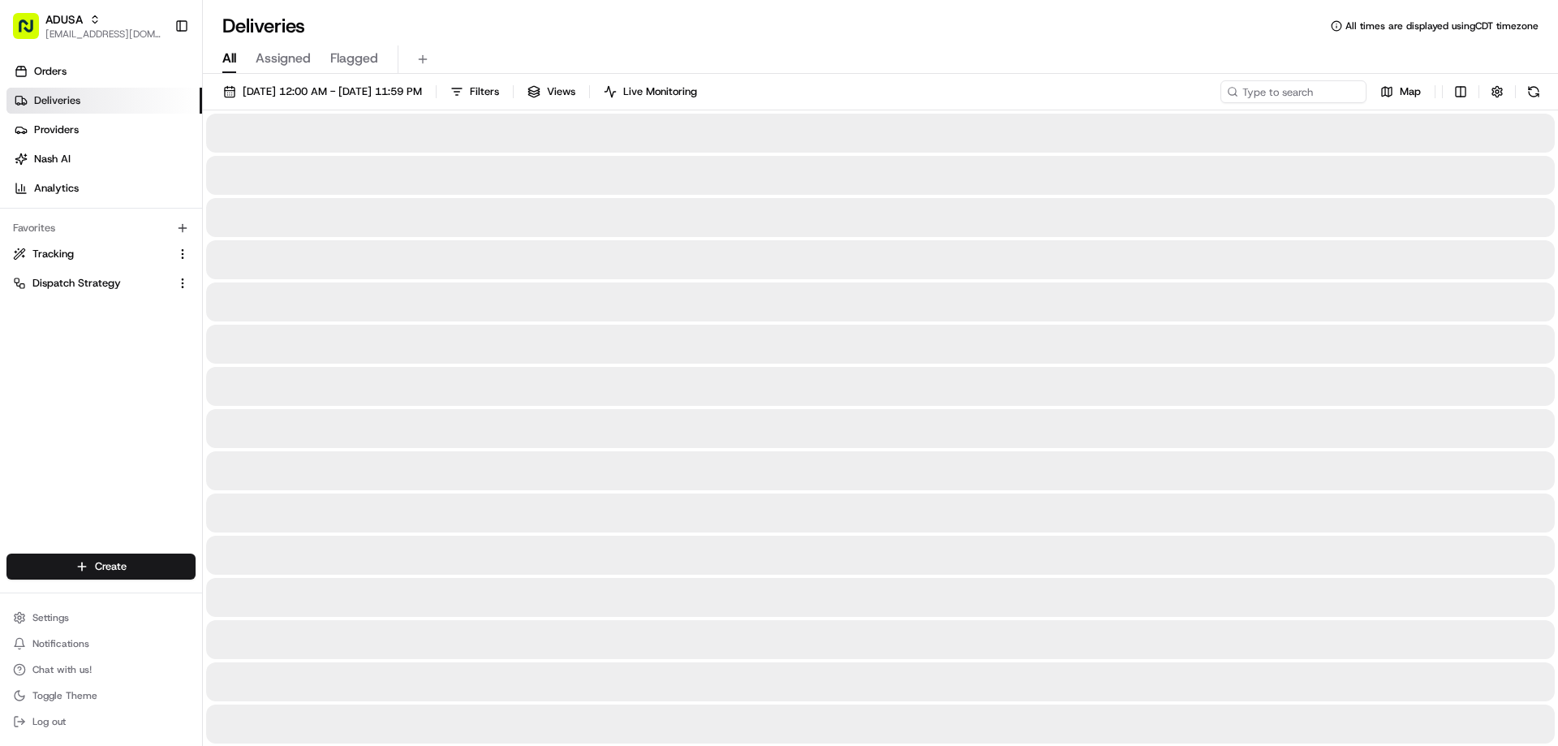 The height and width of the screenshot is (746, 1558). Describe the element at coordinates (49, 721) in the screenshot. I see `span: Log out` at that location.